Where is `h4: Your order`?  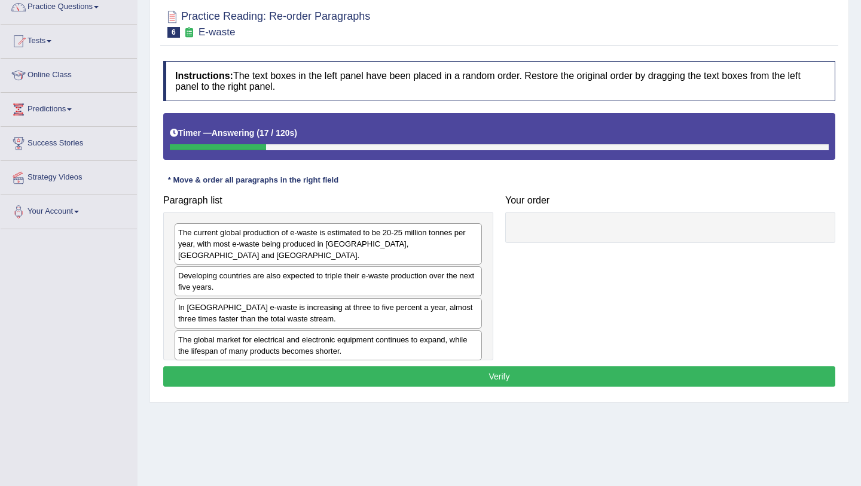
h4: Your order is located at coordinates (671, 200).